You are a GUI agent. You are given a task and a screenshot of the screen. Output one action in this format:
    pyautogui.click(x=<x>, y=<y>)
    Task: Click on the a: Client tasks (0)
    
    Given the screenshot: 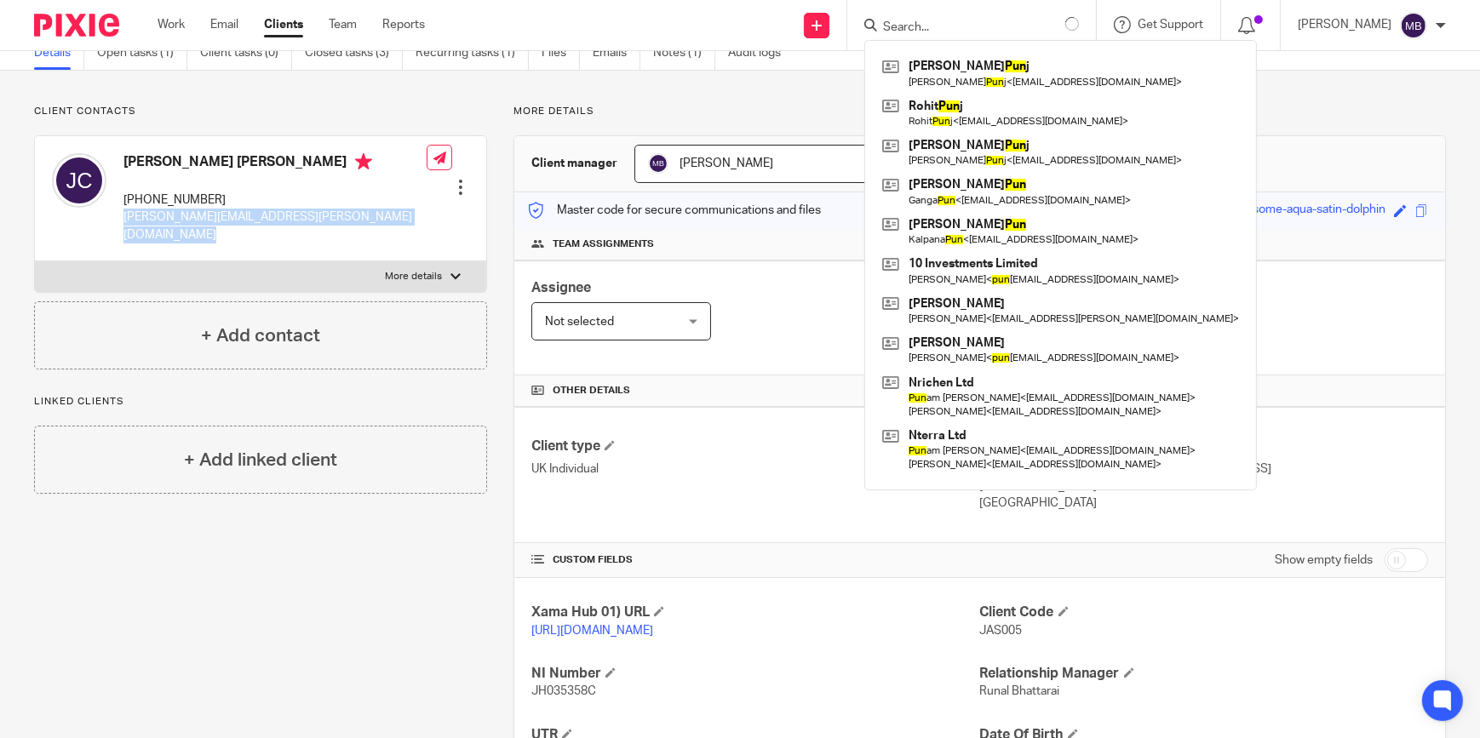 What is the action you would take?
    pyautogui.click(x=246, y=53)
    